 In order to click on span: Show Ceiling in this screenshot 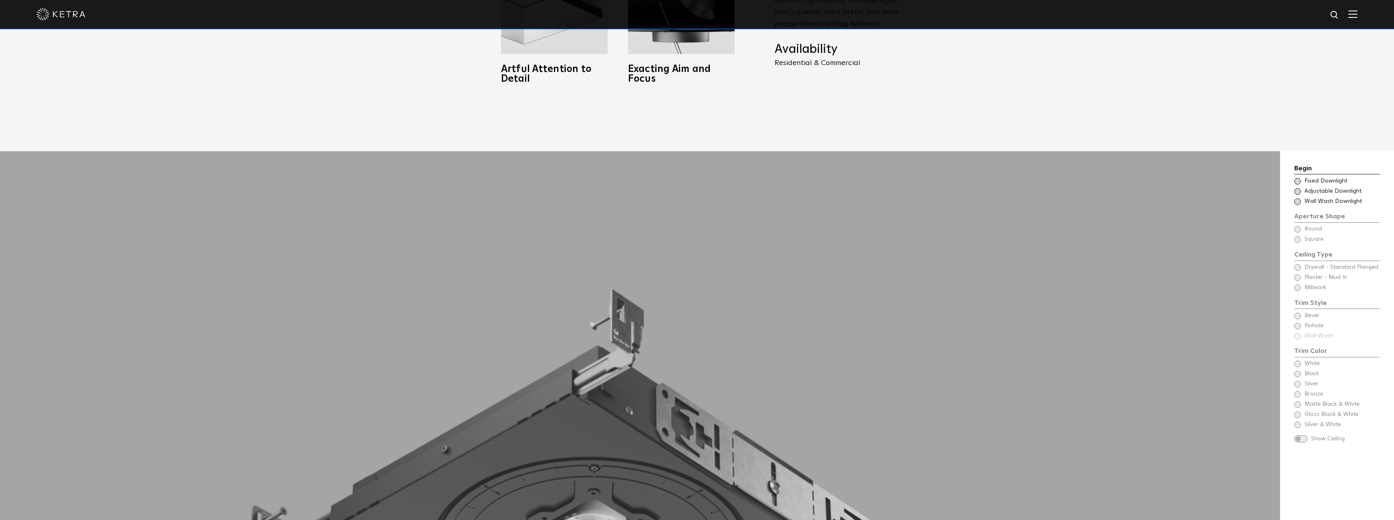, I will do `click(1345, 439)`.